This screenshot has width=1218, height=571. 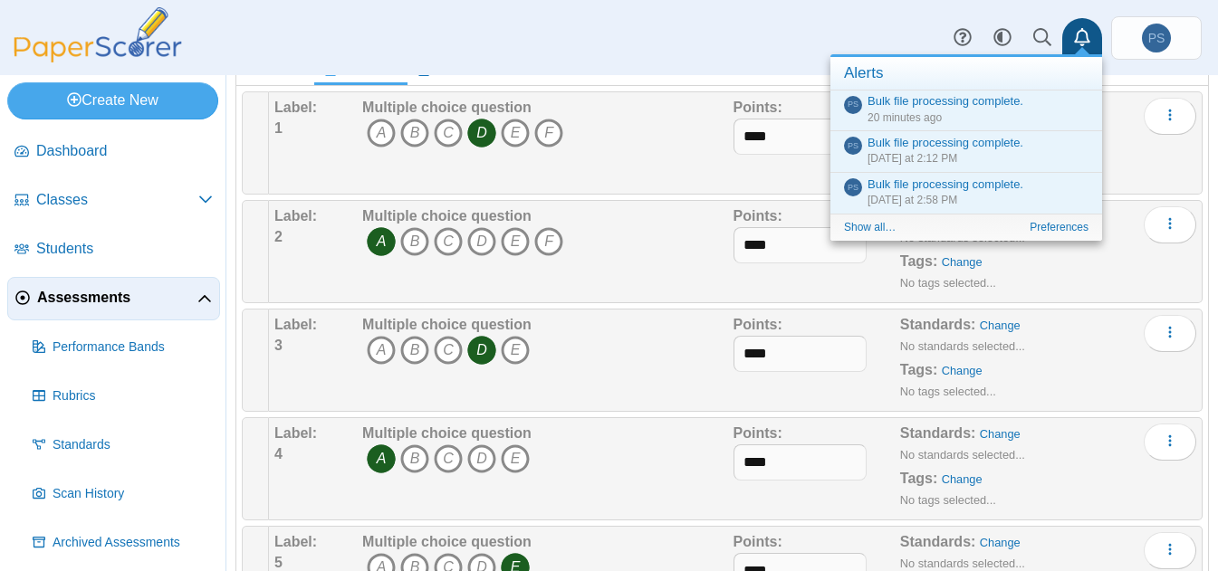 I want to click on a: Assessments, so click(x=113, y=299).